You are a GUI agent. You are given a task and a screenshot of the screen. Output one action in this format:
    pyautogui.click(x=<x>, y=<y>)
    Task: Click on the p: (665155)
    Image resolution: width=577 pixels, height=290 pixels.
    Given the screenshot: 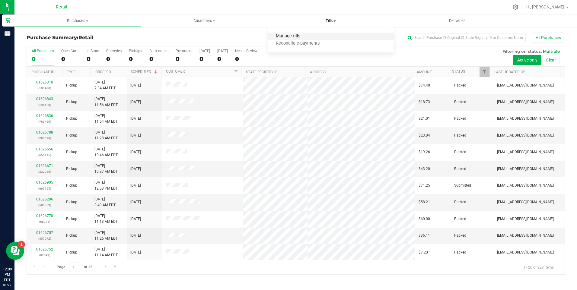 What is the action you would take?
    pyautogui.click(x=45, y=188)
    